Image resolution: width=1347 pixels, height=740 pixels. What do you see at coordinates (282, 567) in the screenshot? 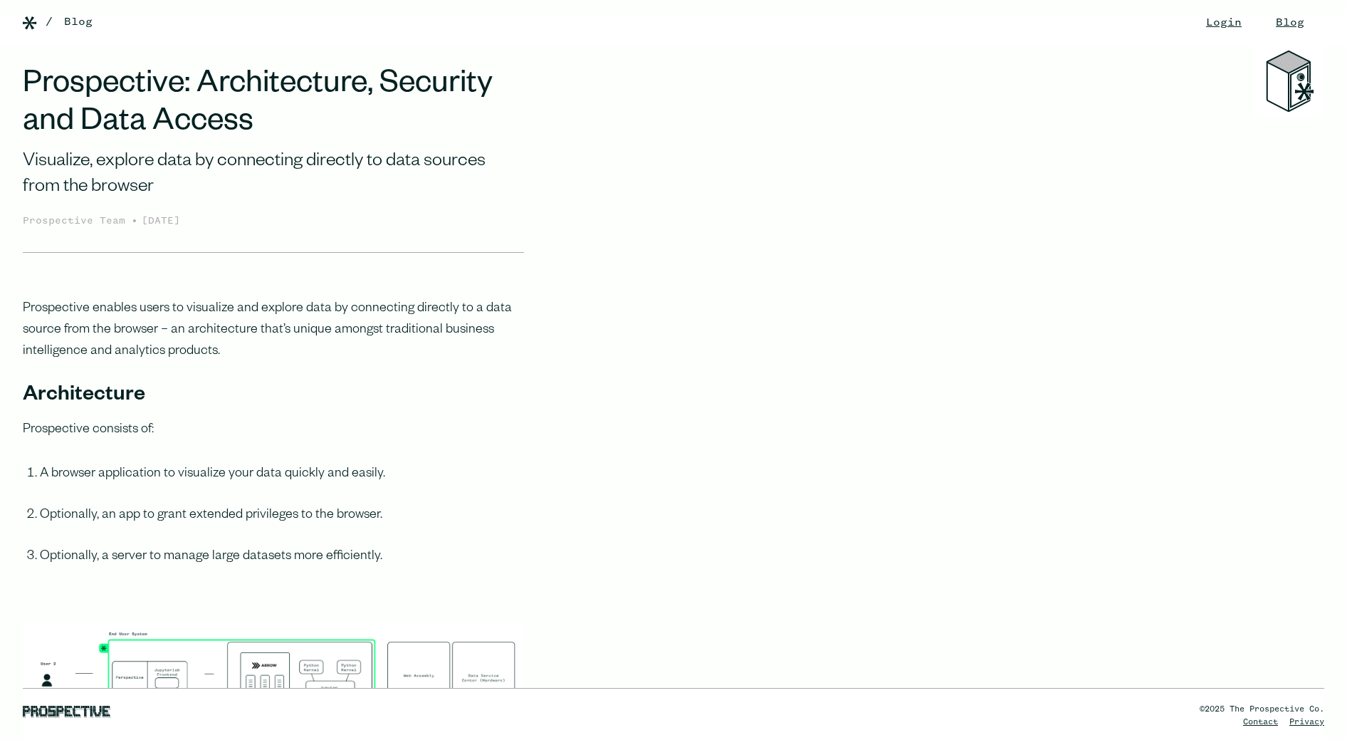
I see `li: Optionally, a server to manage large datasets more efficiently.` at bounding box center [282, 567].